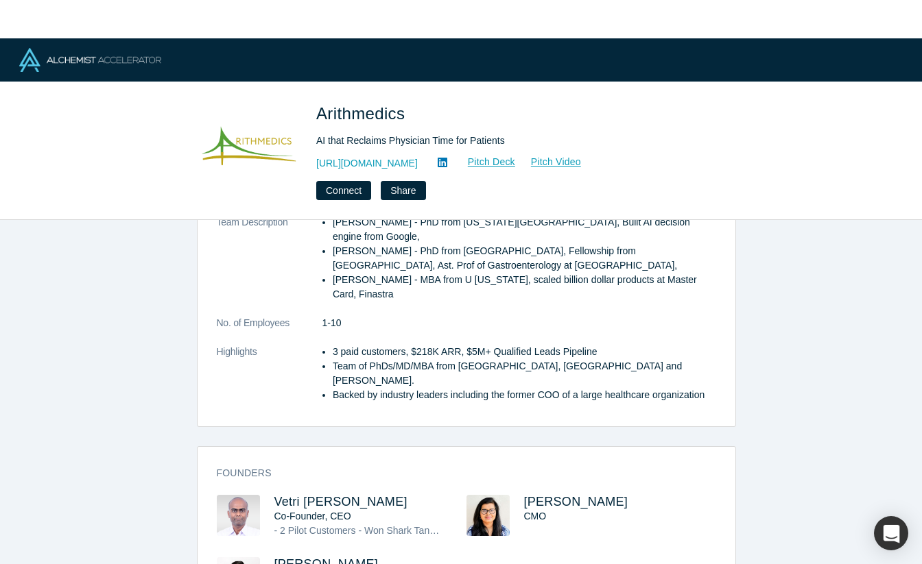 The height and width of the screenshot is (564, 922). Describe the element at coordinates (363, 113) in the screenshot. I see `span: Arithmedics` at that location.